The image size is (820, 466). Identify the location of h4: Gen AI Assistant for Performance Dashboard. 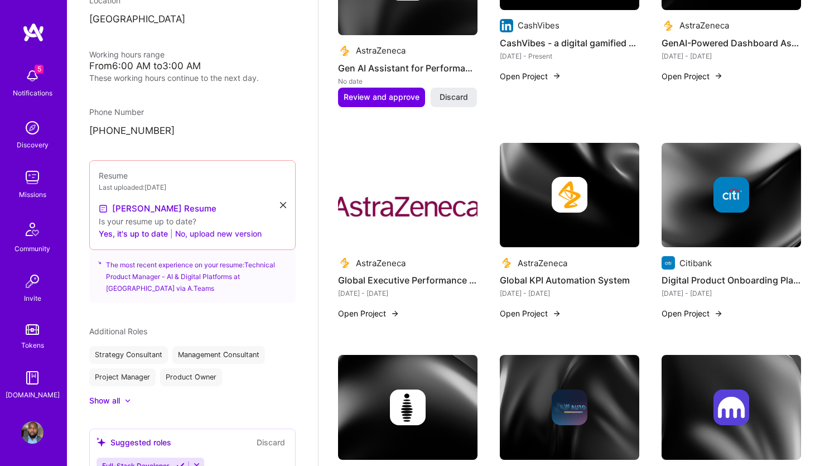
(408, 68).